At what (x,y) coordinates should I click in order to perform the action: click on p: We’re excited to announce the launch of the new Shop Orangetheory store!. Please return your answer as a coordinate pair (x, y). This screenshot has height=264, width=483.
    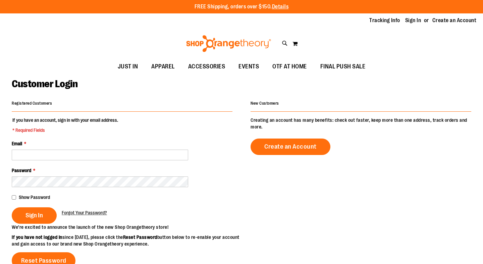
    Looking at the image, I should click on (127, 227).